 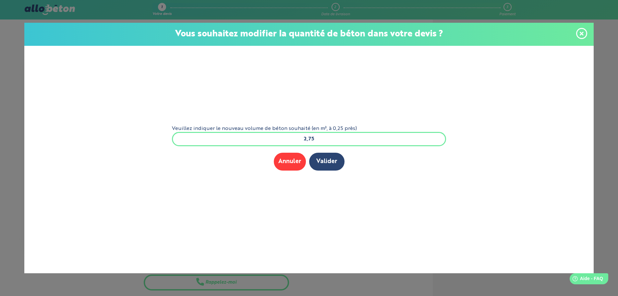 I want to click on button: Annuler, so click(x=290, y=161).